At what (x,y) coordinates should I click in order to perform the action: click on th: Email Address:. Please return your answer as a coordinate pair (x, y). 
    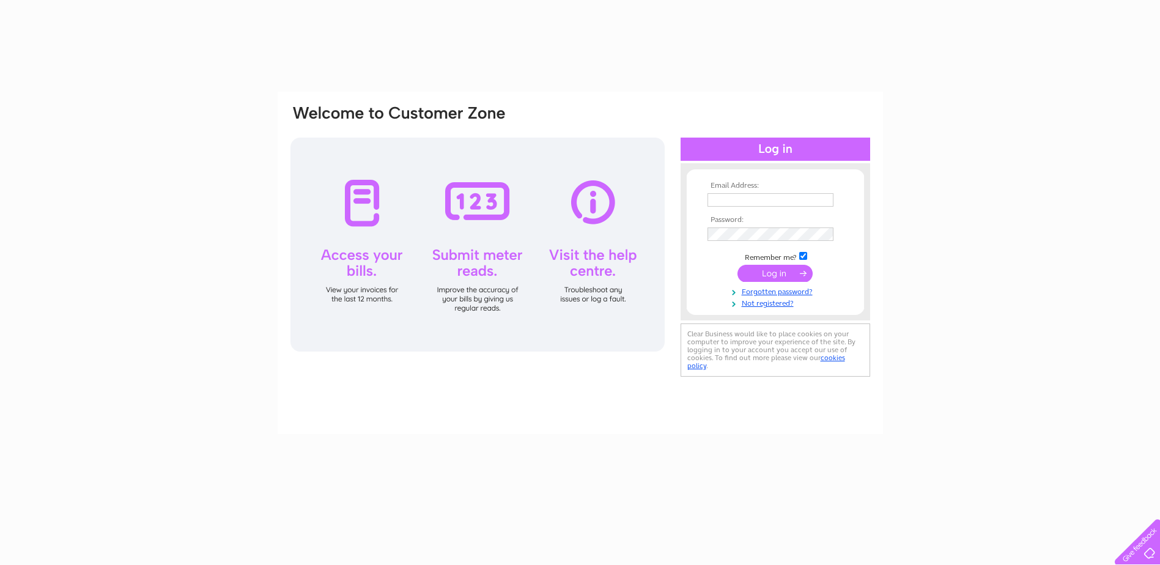
    Looking at the image, I should click on (775, 186).